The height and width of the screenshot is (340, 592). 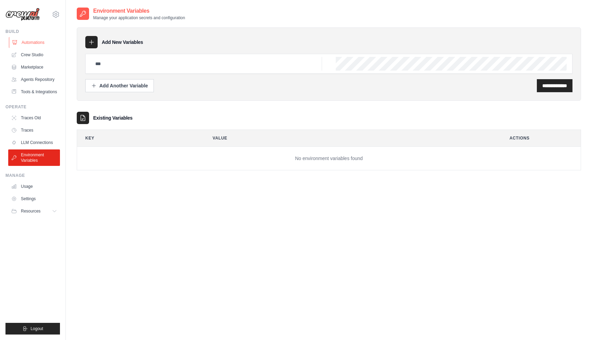 What do you see at coordinates (35, 42) in the screenshot?
I see `a: Automations` at bounding box center [35, 42].